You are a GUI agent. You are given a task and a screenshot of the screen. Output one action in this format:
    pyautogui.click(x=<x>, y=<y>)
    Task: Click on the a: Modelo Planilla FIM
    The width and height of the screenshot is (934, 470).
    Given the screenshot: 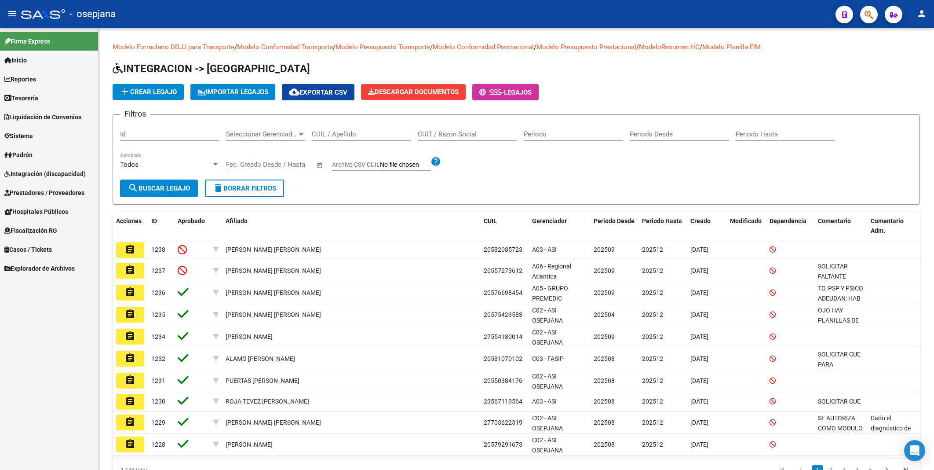 What is the action you would take?
    pyautogui.click(x=731, y=47)
    